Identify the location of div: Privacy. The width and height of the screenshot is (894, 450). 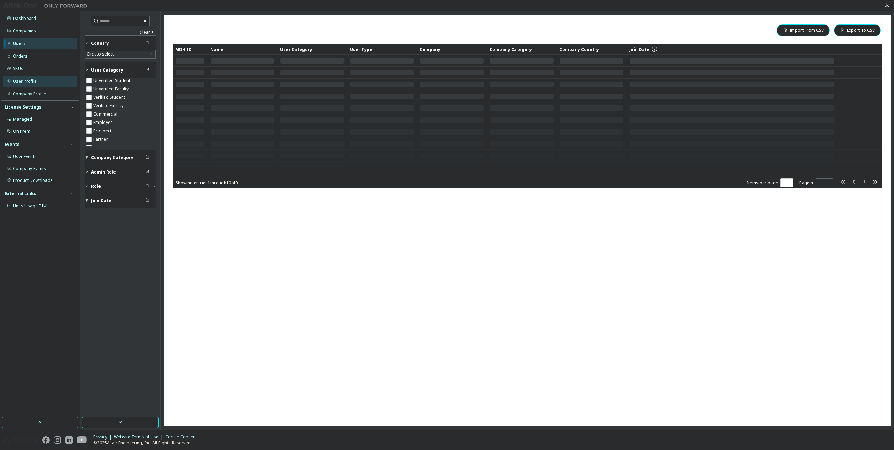
(103, 437).